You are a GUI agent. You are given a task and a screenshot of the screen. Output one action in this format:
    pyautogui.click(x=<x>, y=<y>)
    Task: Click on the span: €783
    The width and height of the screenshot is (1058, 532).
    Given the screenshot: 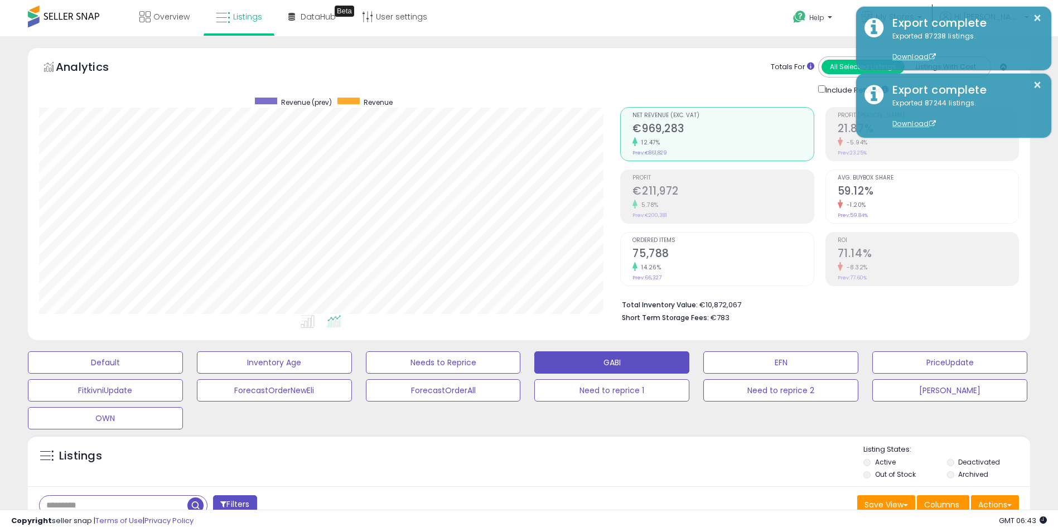 What is the action you would take?
    pyautogui.click(x=720, y=317)
    